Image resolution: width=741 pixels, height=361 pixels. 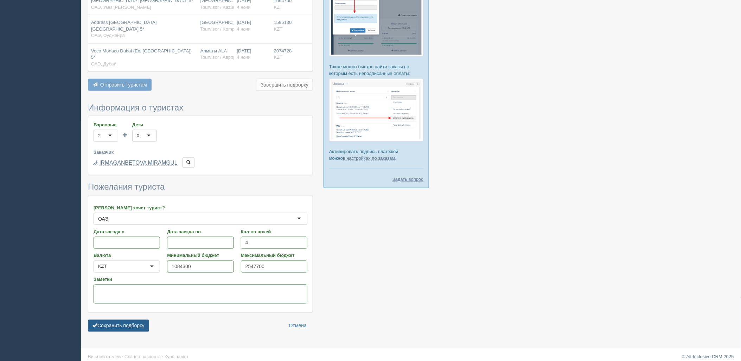 I want to click on input: 7-10 или 7,10,14, so click(x=274, y=243).